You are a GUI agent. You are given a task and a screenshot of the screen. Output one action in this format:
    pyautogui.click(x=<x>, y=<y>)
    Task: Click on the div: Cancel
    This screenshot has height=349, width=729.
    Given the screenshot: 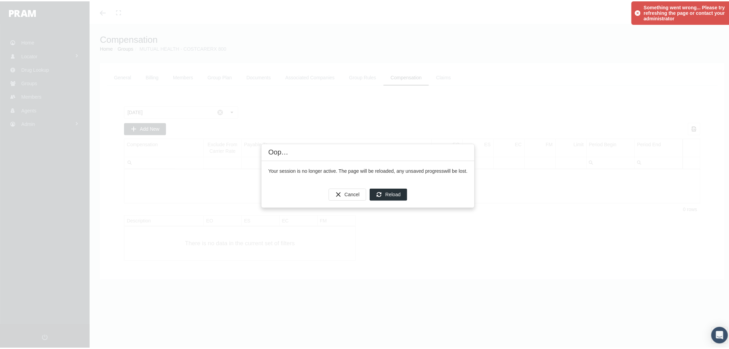 What is the action you would take?
    pyautogui.click(x=347, y=193)
    